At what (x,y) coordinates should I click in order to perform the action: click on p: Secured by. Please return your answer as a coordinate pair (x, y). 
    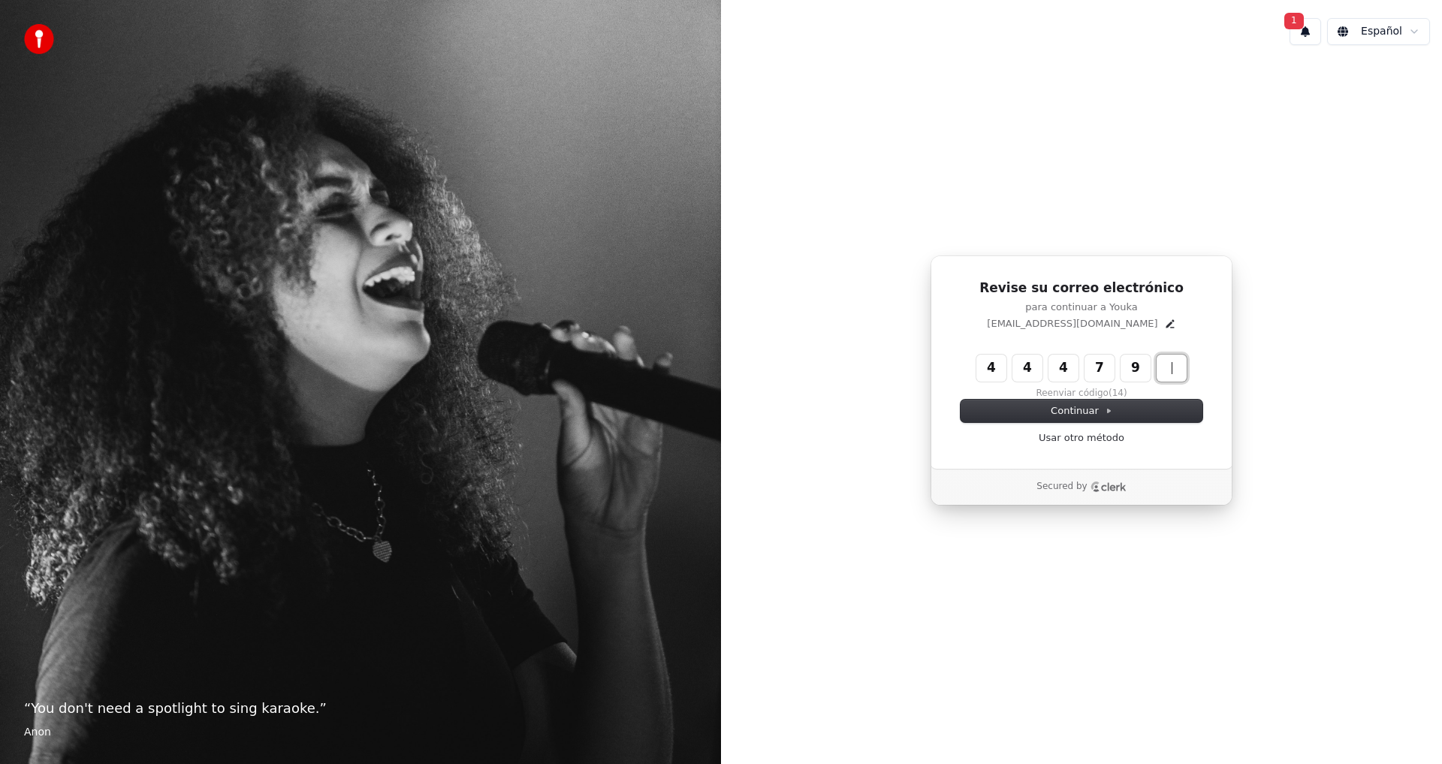
    Looking at the image, I should click on (1061, 487).